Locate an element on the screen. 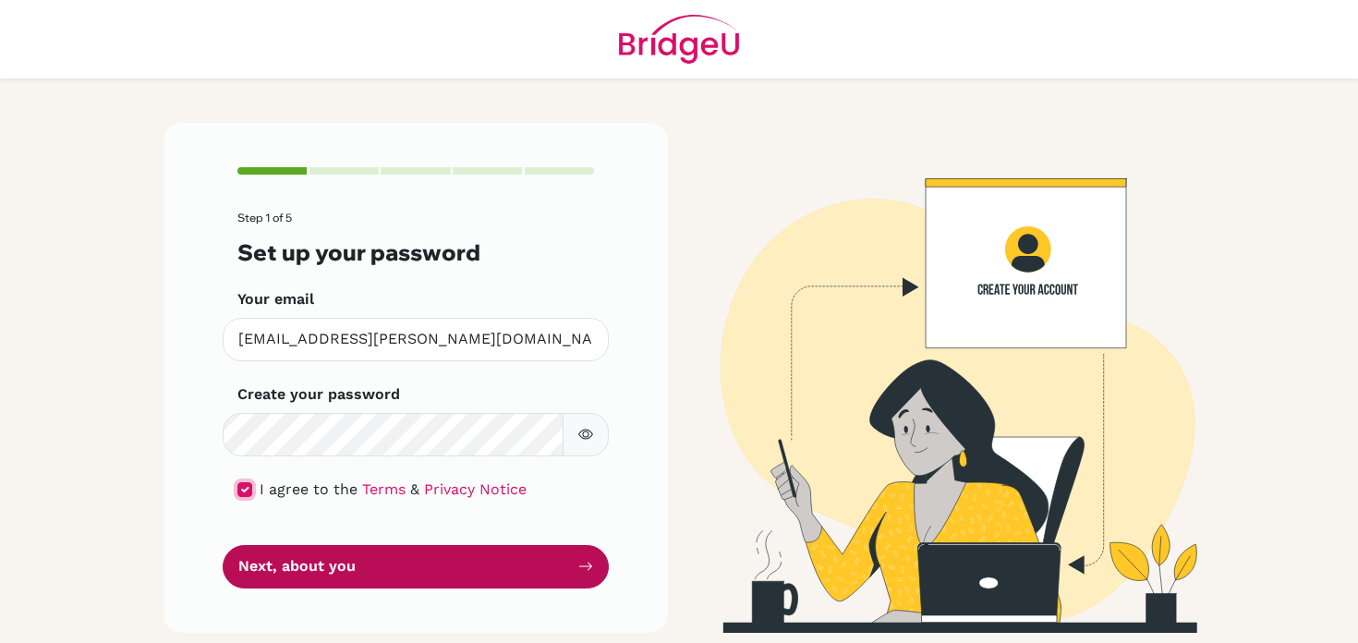 Image resolution: width=1358 pixels, height=643 pixels. label: Your email is located at coordinates (275, 299).